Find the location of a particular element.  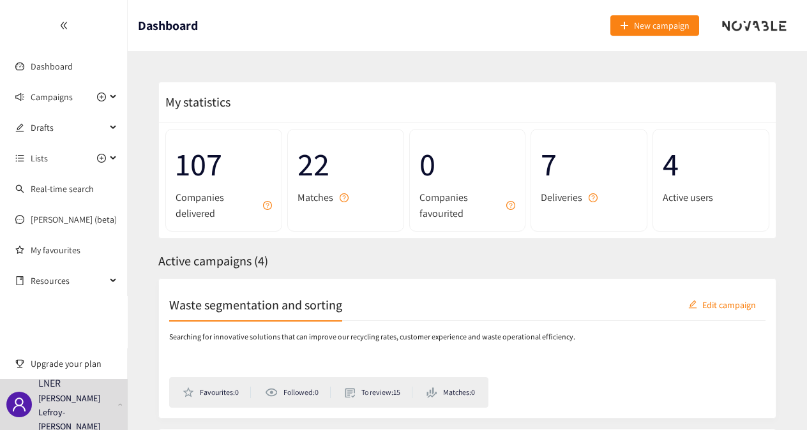

span: double-left is located at coordinates (64, 26).